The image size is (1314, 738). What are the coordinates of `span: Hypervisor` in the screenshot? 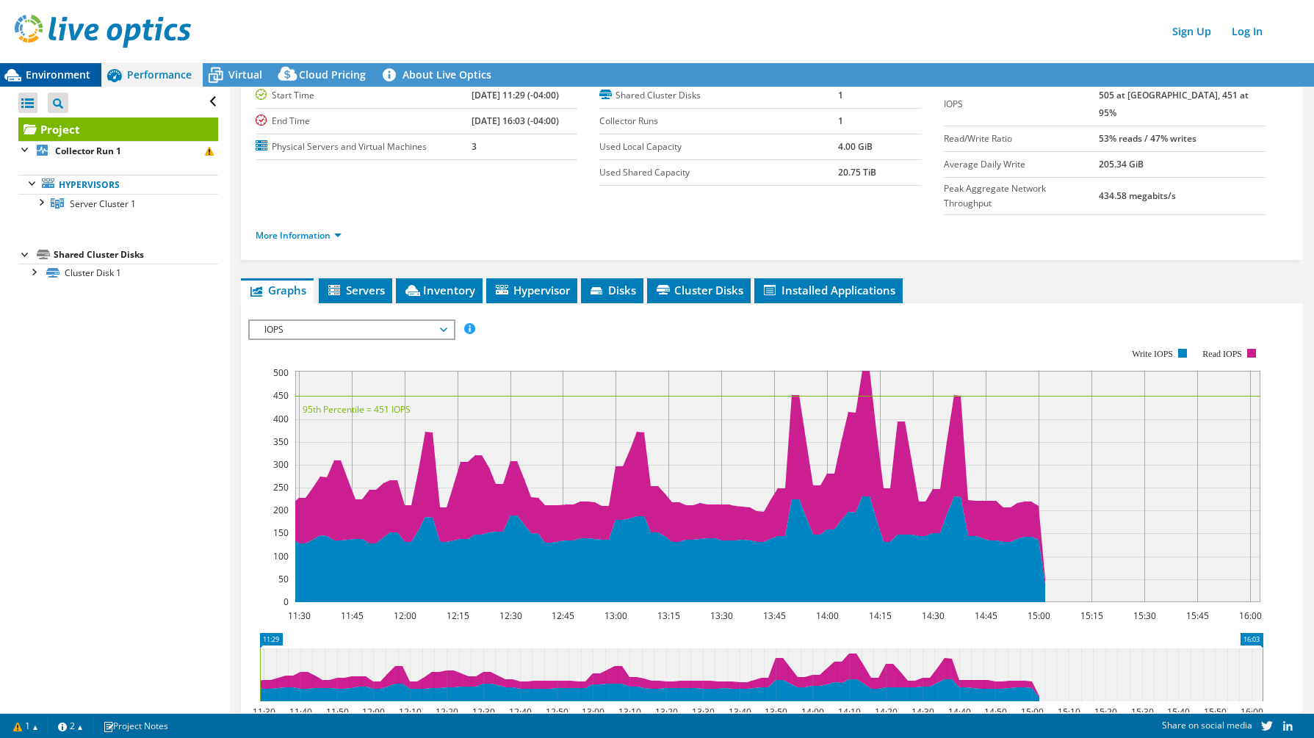 It's located at (532, 290).